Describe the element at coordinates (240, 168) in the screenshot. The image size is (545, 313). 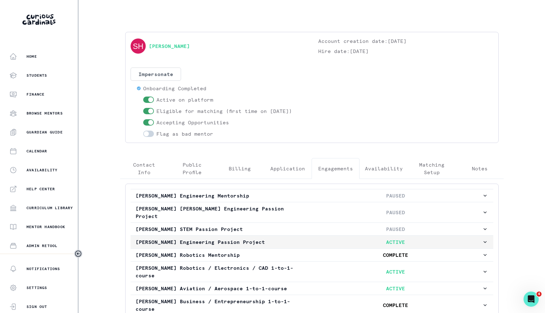
I see `p: Billing` at that location.